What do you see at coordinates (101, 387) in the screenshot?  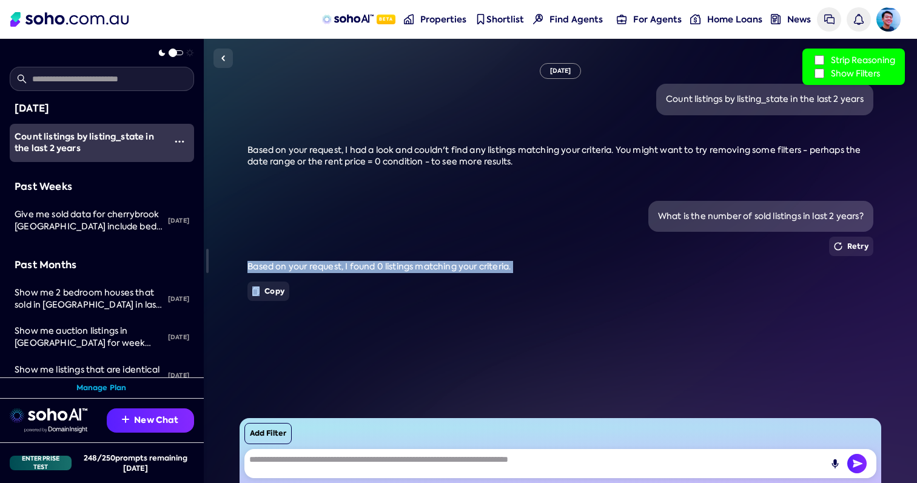 I see `a: Manage Plan` at bounding box center [101, 387].